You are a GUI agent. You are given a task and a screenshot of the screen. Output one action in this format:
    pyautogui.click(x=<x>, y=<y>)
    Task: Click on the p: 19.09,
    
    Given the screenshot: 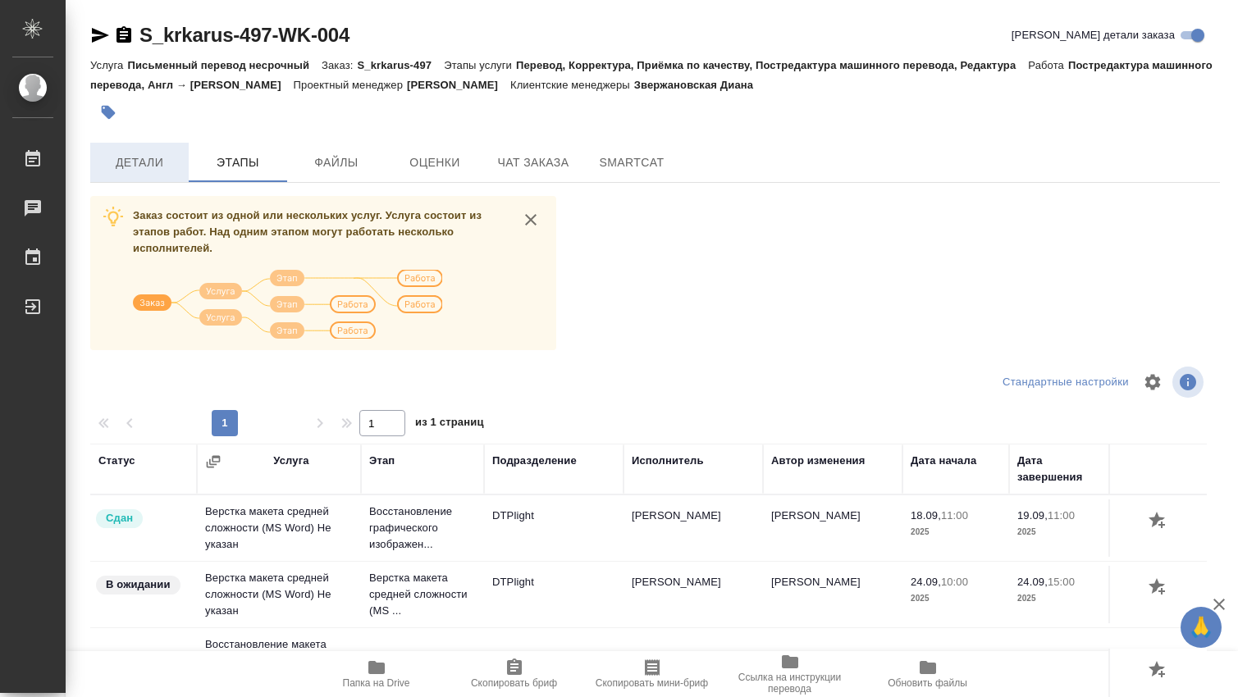 What is the action you would take?
    pyautogui.click(x=1032, y=515)
    